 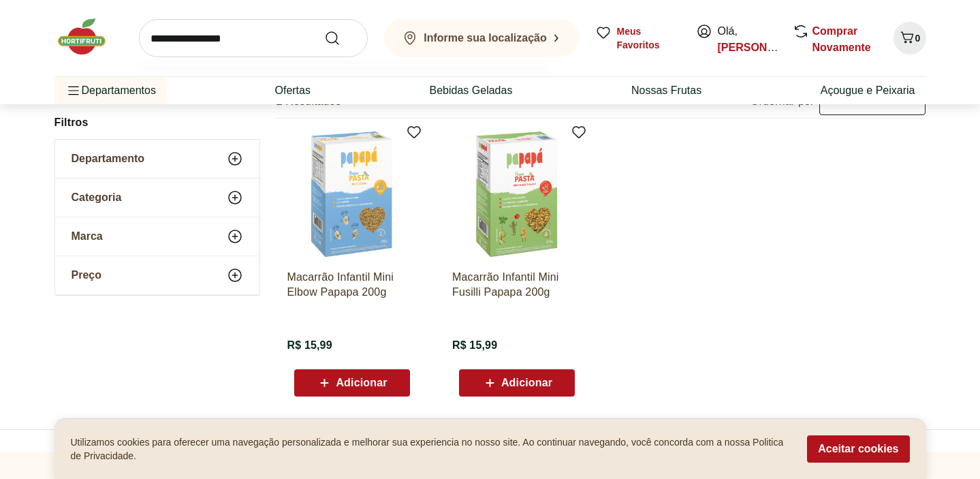 What do you see at coordinates (253, 38) in the screenshot?
I see `input: search` at bounding box center [253, 38].